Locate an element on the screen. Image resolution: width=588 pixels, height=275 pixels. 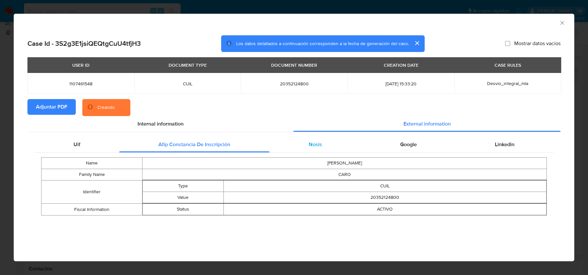
td: Identifier is located at coordinates (92, 192).